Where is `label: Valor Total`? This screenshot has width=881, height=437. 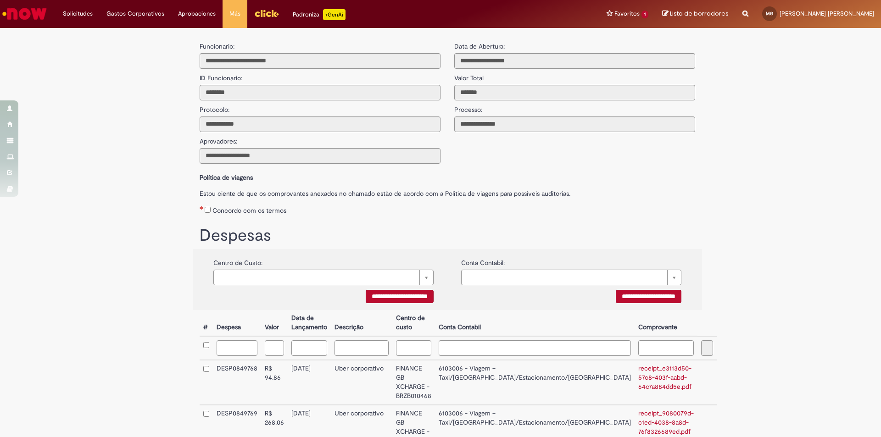 label: Valor Total is located at coordinates (469, 76).